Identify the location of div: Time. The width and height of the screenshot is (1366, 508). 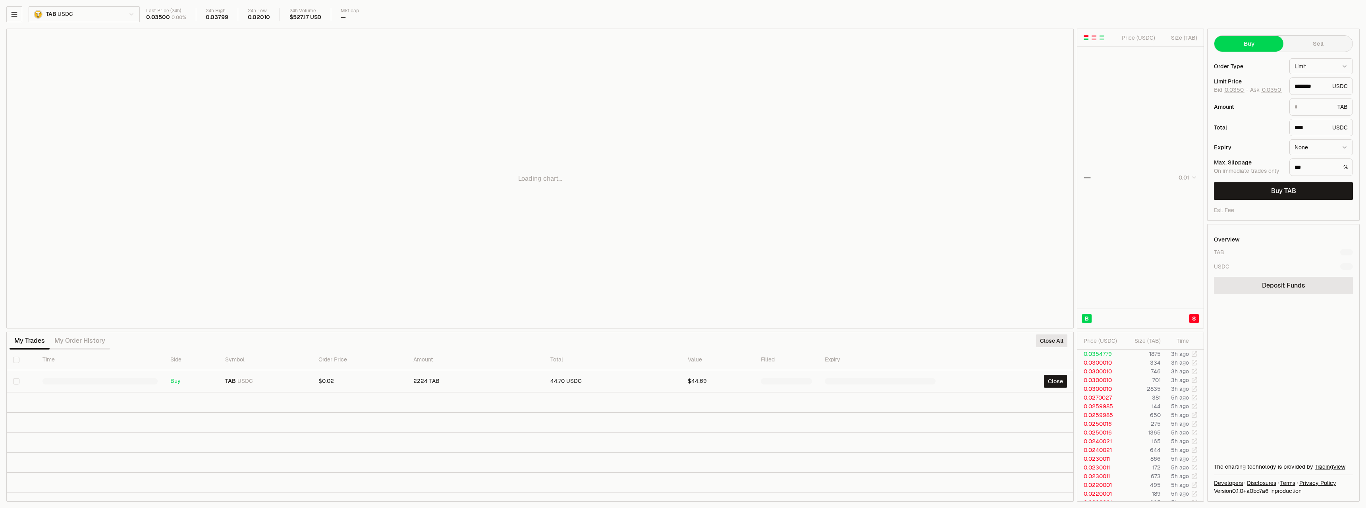
(1178, 341).